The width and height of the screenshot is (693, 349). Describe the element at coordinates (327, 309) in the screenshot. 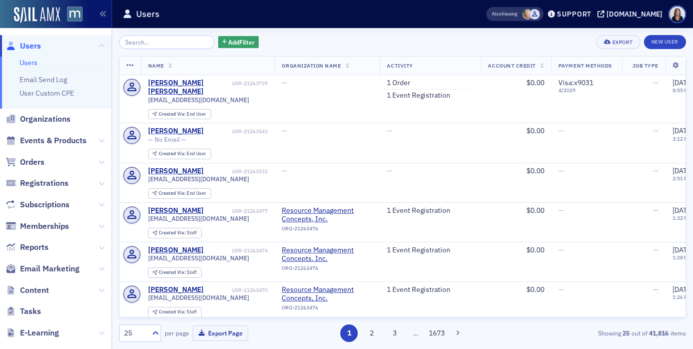

I see `div: ORG-21263476` at that location.